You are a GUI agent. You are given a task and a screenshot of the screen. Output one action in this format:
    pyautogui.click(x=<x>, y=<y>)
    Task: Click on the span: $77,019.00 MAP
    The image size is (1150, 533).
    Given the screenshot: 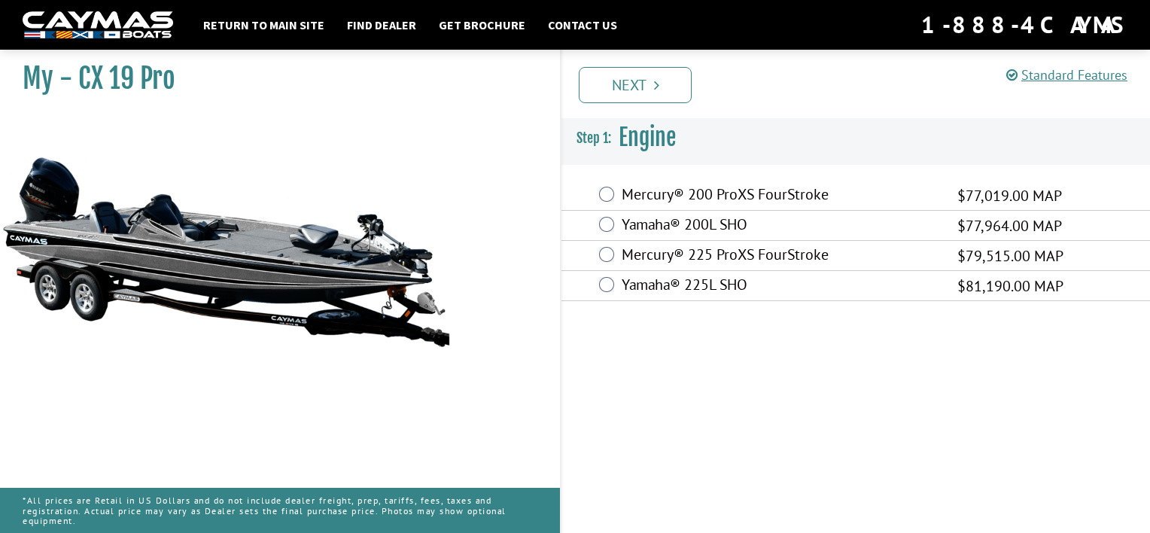 What is the action you would take?
    pyautogui.click(x=1009, y=196)
    